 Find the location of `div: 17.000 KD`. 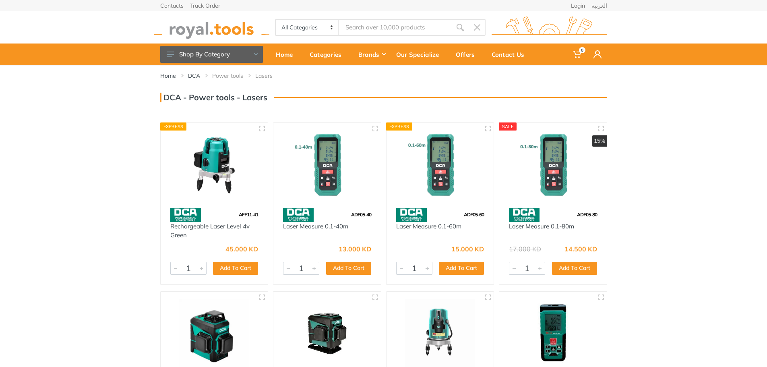

div: 17.000 KD is located at coordinates (525, 249).